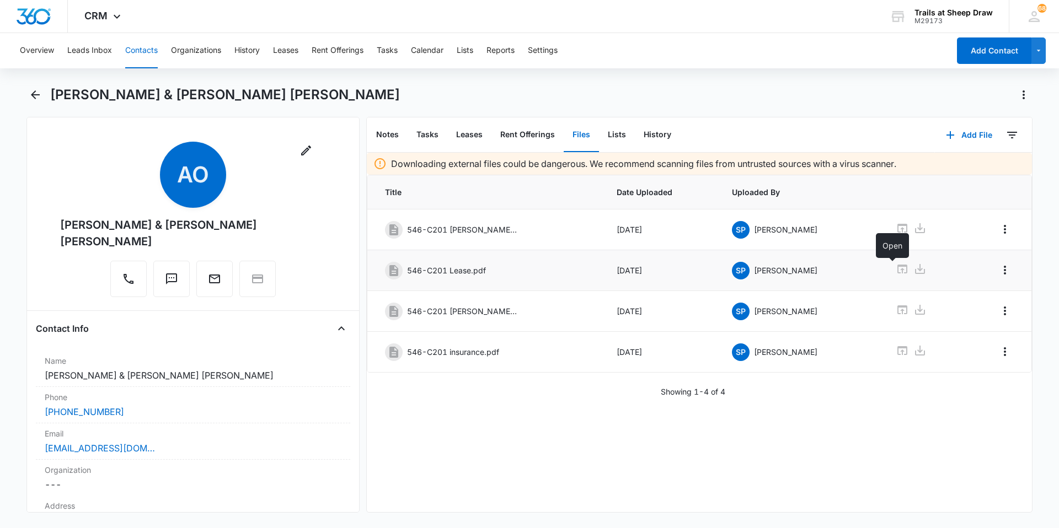  What do you see at coordinates (643, 164) in the screenshot?
I see `p: Downloading external files could be dangerous. We recommend scanning files from untrusted sources...` at bounding box center [643, 164].